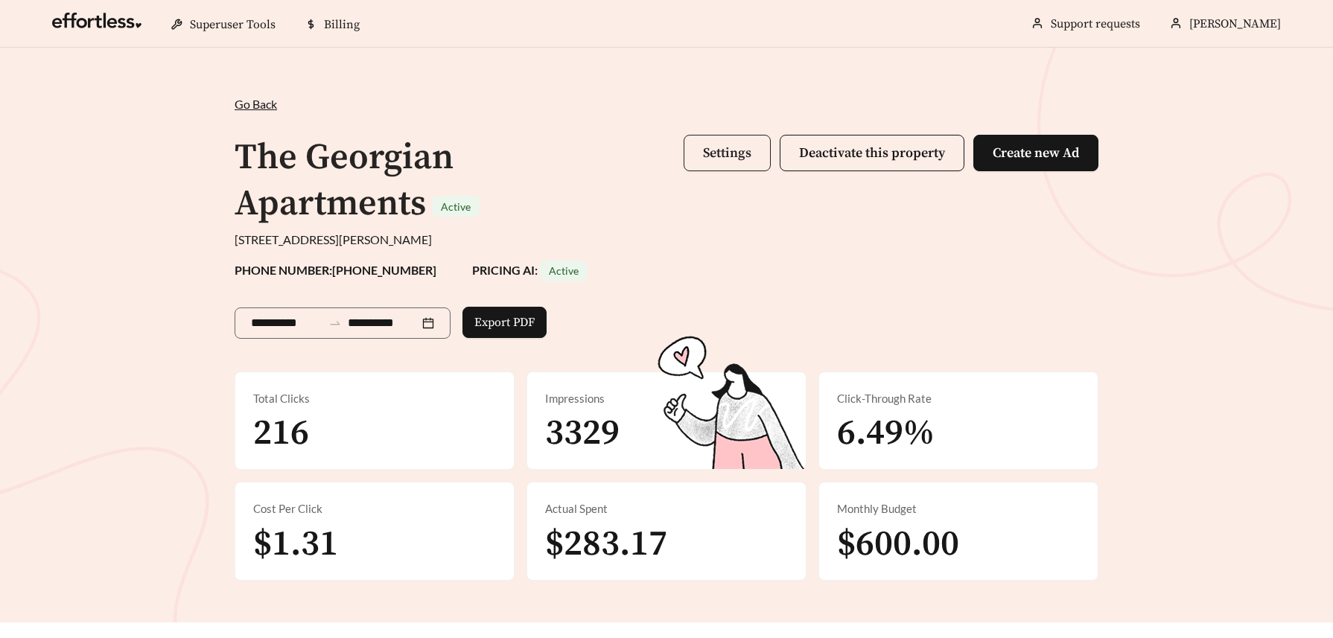  Describe the element at coordinates (335, 323) in the screenshot. I see `span: to` at that location.